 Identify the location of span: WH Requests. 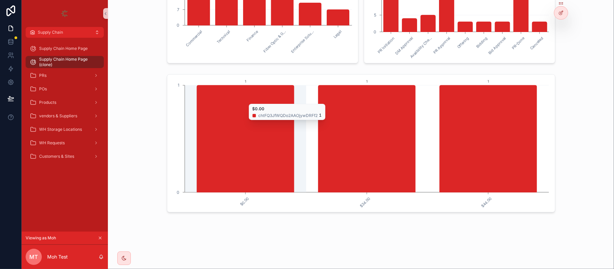
(52, 143).